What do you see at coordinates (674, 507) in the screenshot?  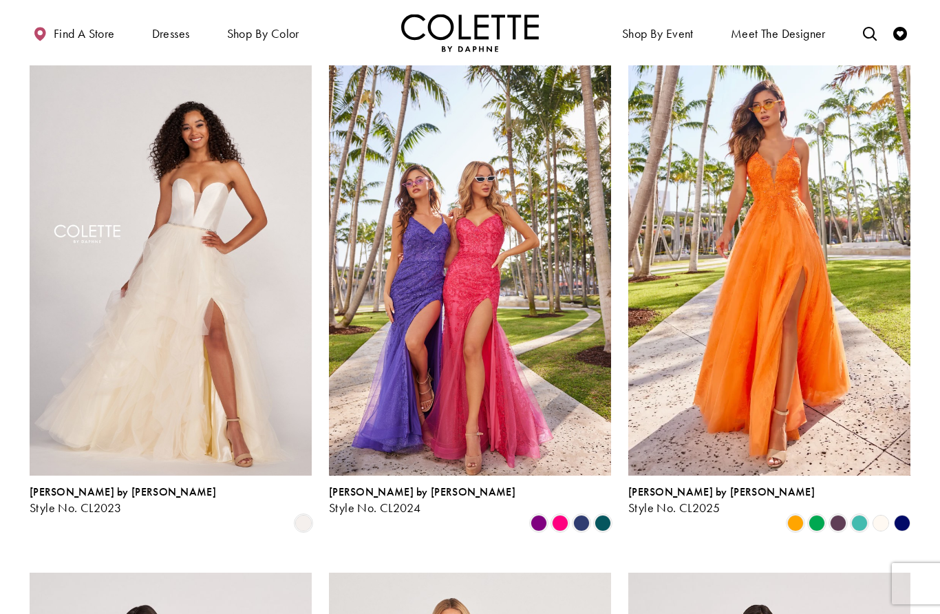 I see `span: Style No. CL2025` at bounding box center [674, 507].